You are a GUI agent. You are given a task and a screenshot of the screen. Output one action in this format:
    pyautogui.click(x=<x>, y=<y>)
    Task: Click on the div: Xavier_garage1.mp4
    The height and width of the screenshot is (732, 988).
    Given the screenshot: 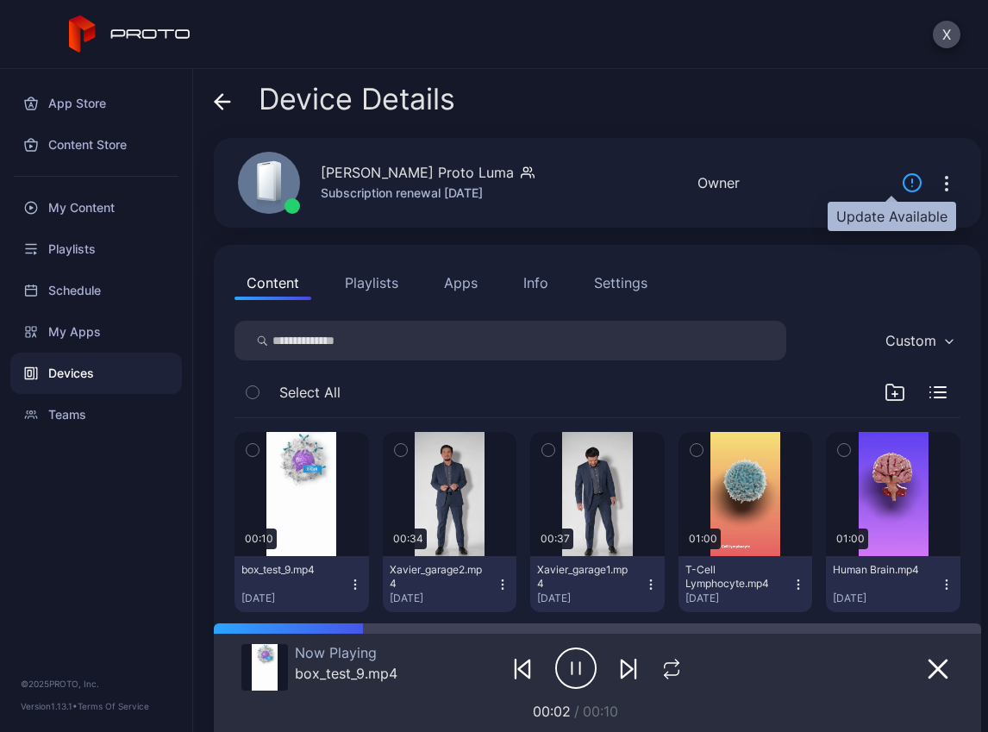 What is the action you would take?
    pyautogui.click(x=584, y=577)
    